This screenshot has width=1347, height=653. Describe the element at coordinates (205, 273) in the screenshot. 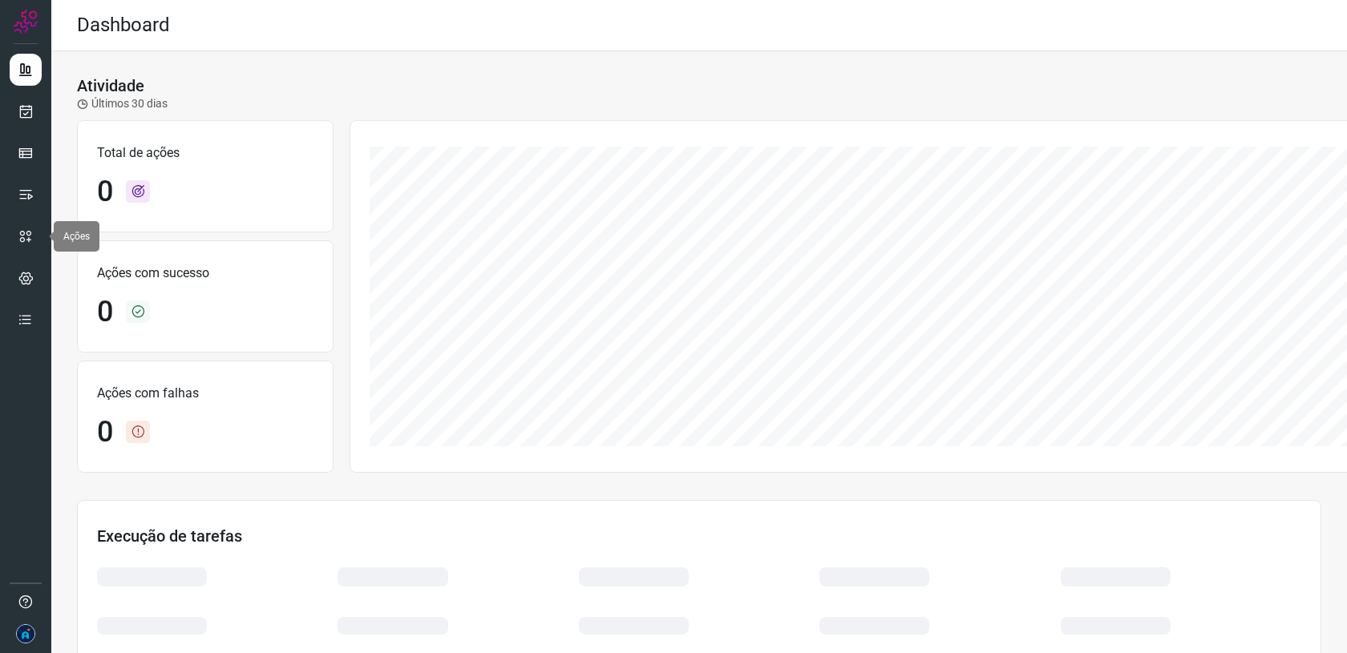

I see `p: Ações com sucesso` at that location.